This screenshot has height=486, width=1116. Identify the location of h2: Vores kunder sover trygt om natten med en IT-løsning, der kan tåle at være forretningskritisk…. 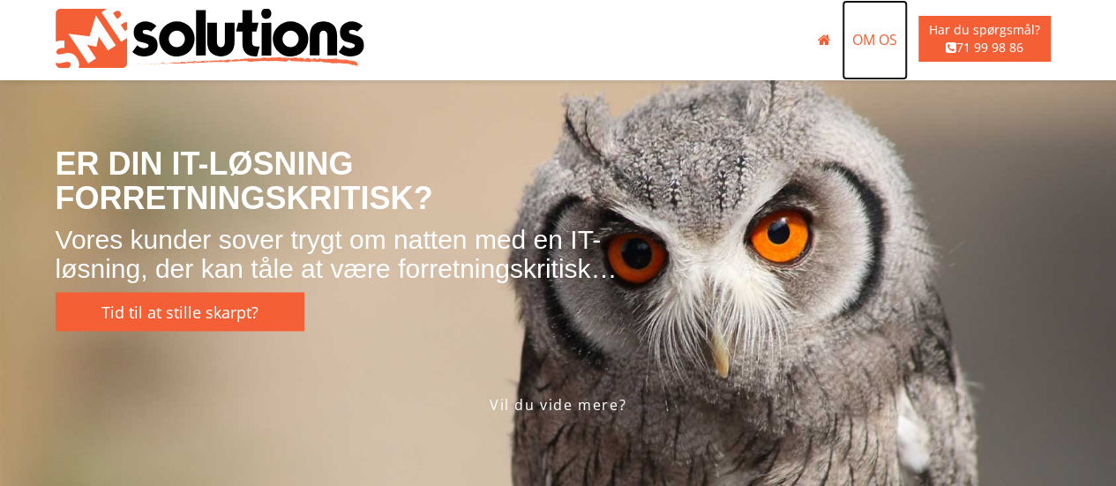
(343, 254).